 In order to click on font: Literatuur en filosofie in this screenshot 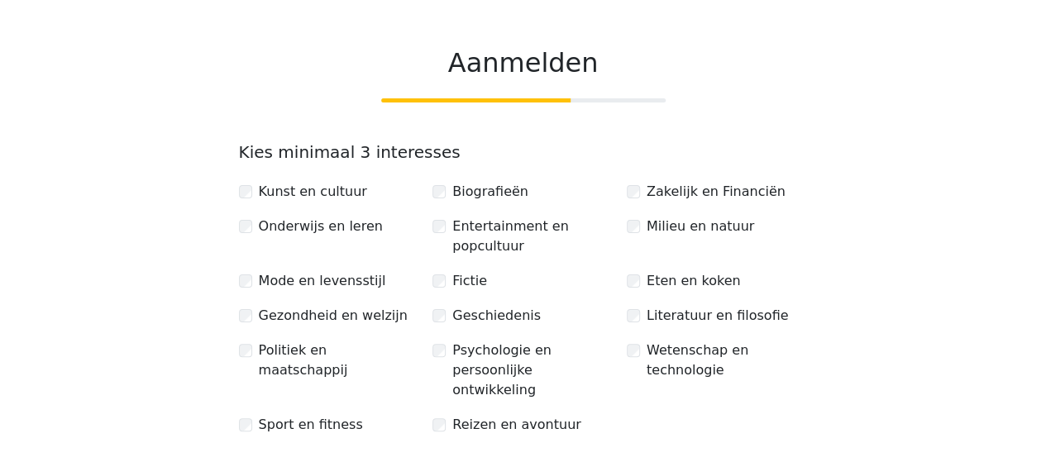, I will do `click(718, 315)`.